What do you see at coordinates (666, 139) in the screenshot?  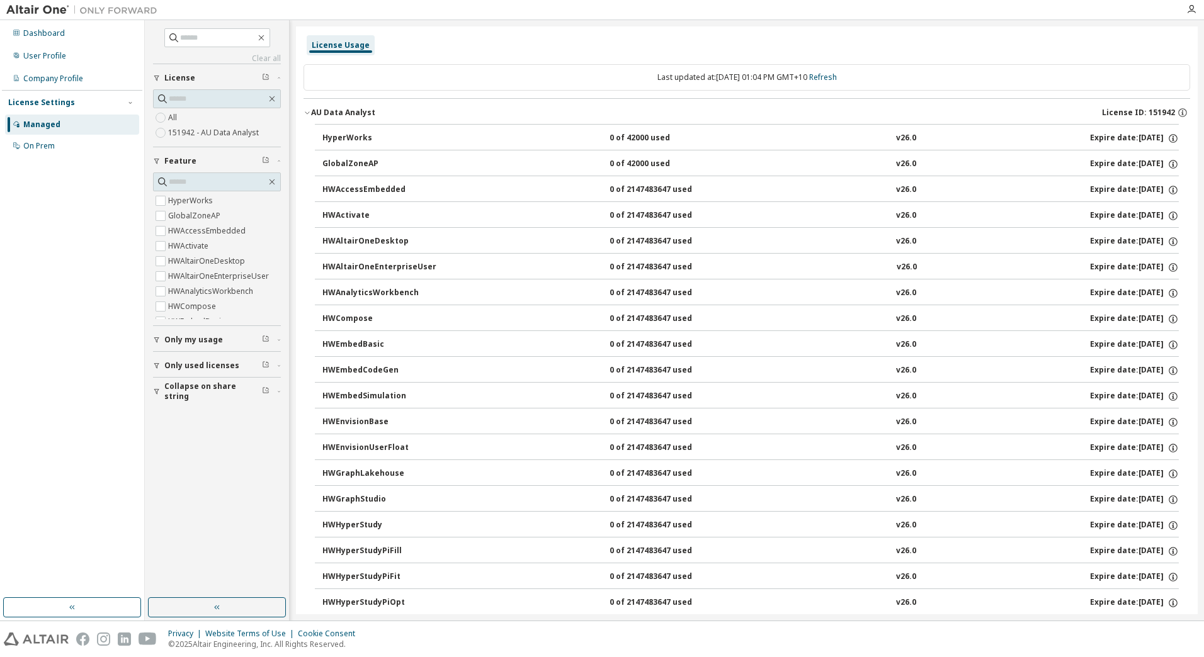 I see `div: 0 of 42000 used` at bounding box center [666, 139].